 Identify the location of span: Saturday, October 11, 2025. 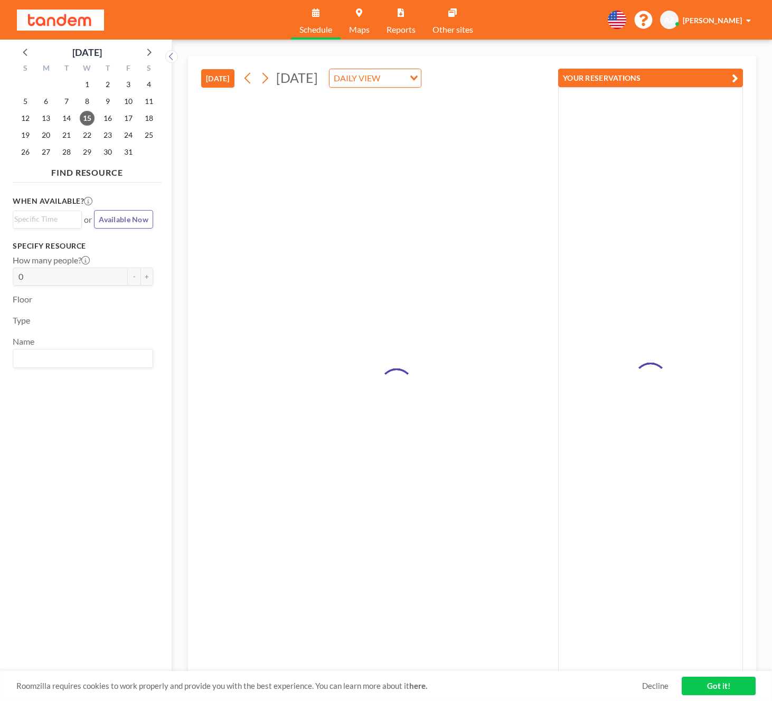
(149, 101).